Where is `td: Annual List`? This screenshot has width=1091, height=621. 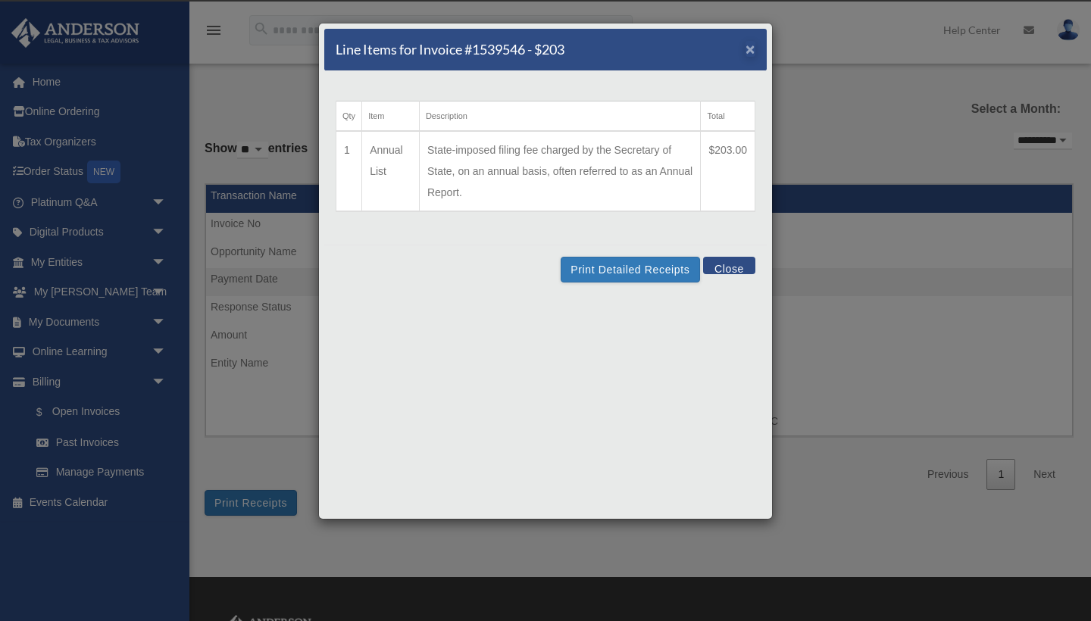 td: Annual List is located at coordinates (391, 171).